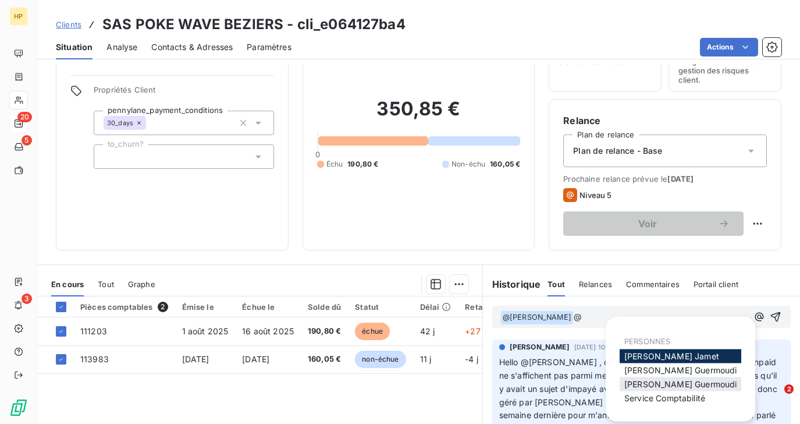  I want to click on div: Statut, so click(380, 307).